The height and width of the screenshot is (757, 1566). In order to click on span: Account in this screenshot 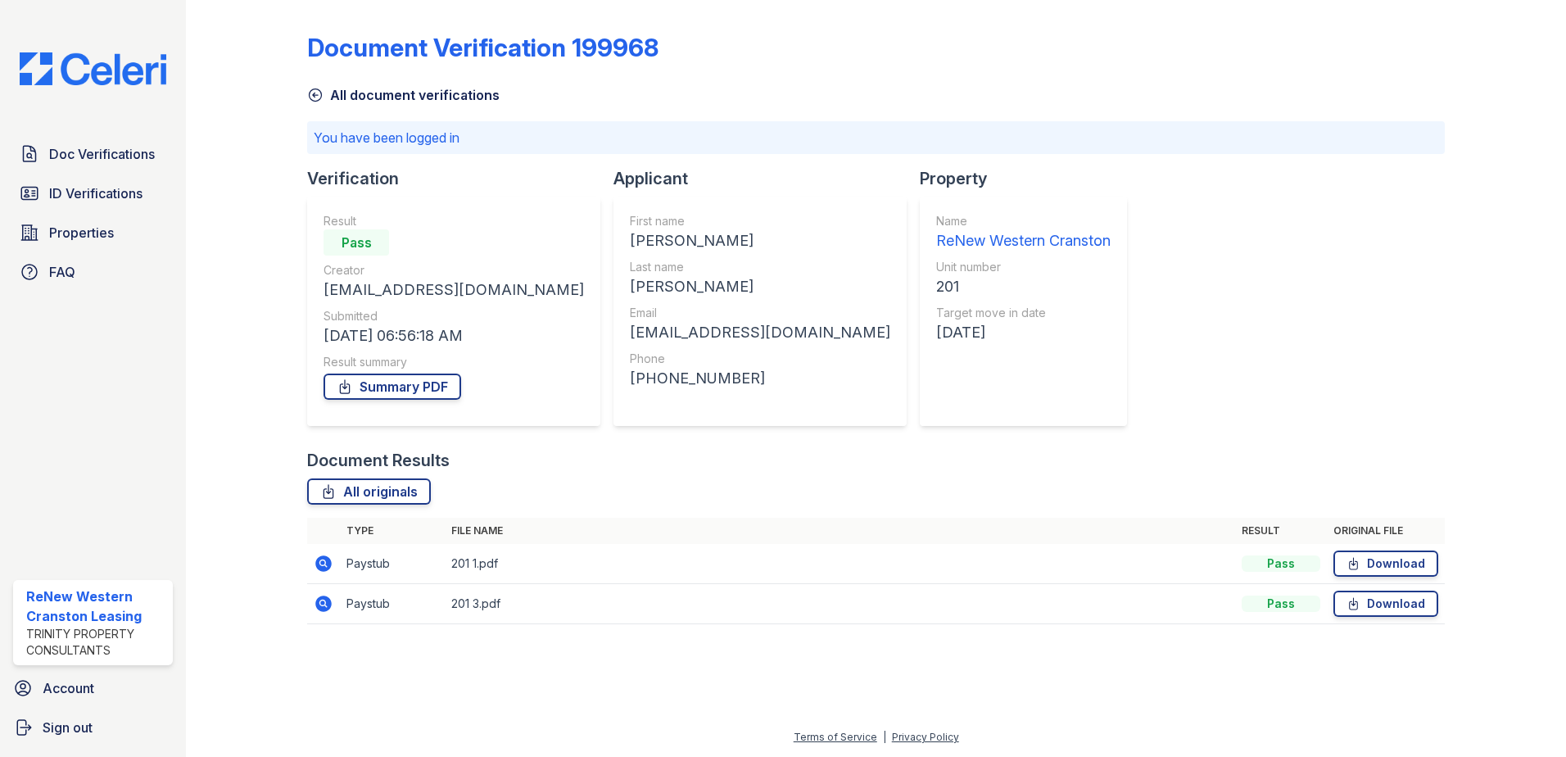, I will do `click(68, 688)`.